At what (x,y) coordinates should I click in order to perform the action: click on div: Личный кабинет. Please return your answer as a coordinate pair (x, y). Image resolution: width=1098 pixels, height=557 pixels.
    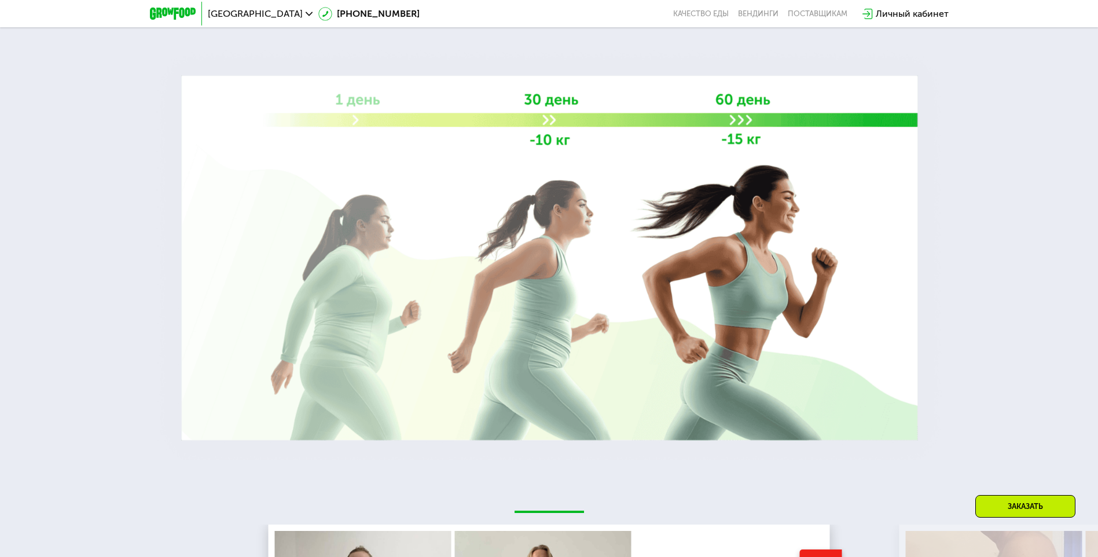
    Looking at the image, I should click on (913, 14).